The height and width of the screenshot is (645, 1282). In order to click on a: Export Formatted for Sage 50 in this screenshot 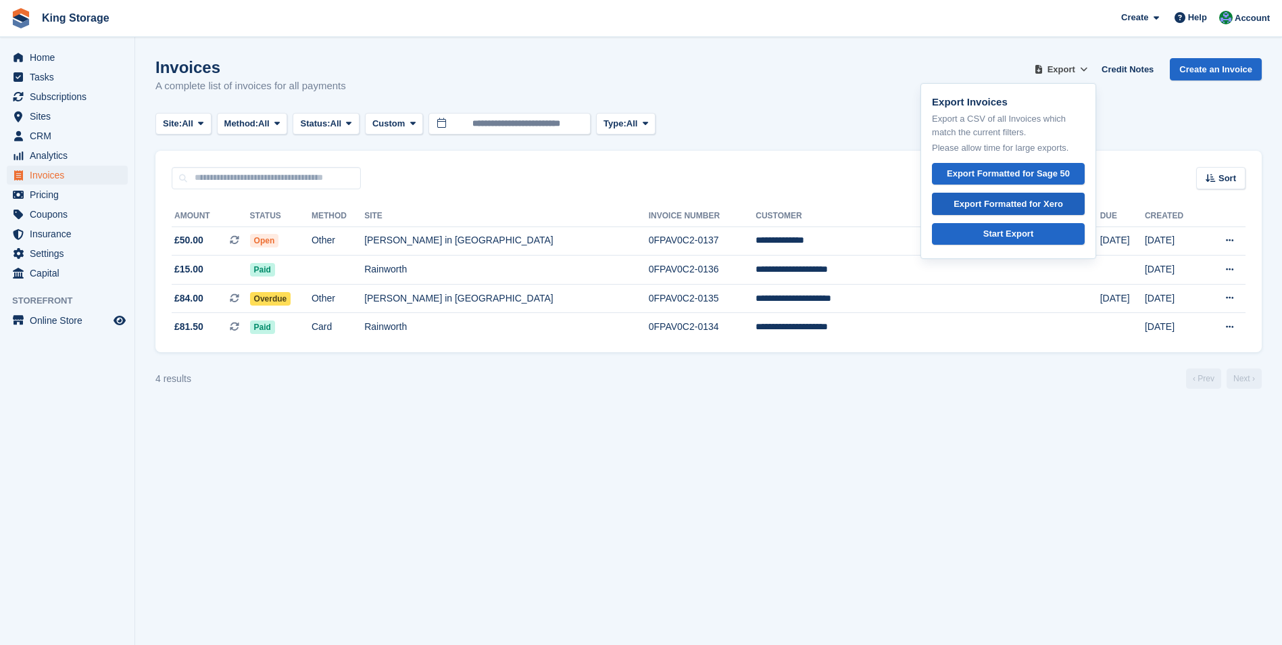, I will do `click(1008, 174)`.